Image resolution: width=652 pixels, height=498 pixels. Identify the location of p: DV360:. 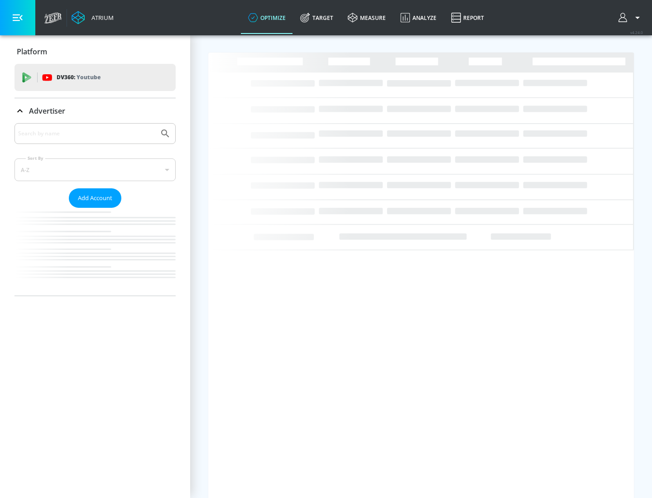
(78, 77).